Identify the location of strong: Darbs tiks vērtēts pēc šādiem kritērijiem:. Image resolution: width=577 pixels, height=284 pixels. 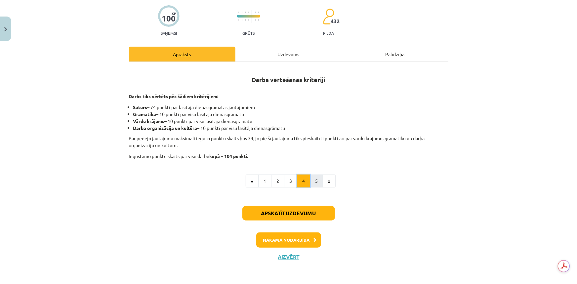
(174, 96).